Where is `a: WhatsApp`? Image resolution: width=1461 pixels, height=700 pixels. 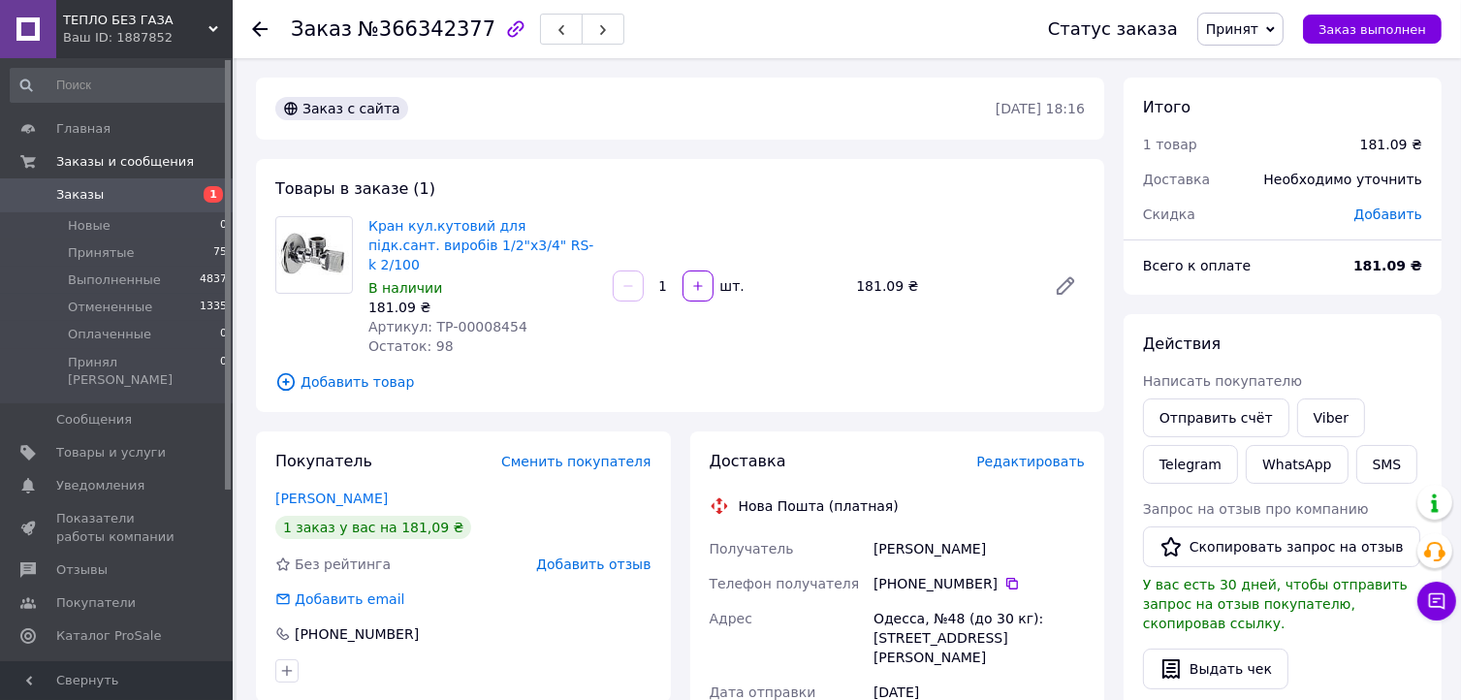 a: WhatsApp is located at coordinates (1297, 465).